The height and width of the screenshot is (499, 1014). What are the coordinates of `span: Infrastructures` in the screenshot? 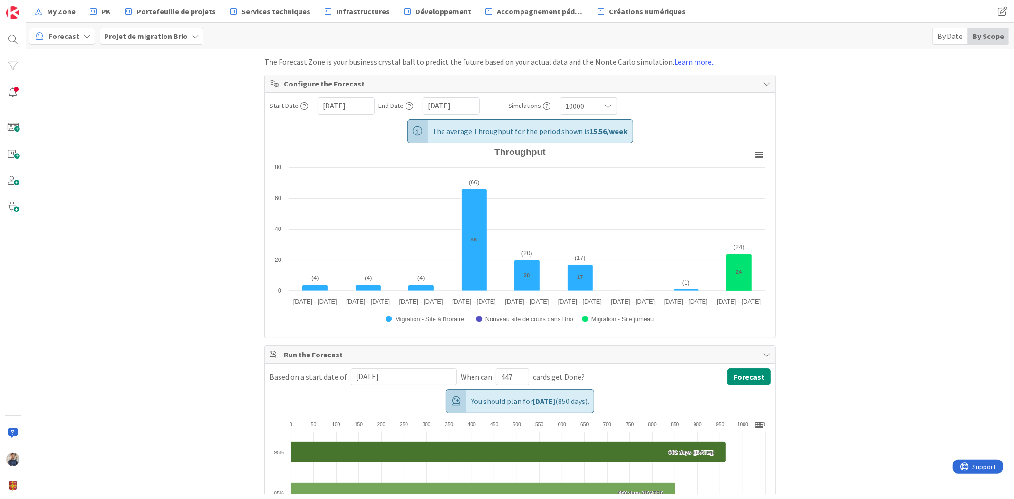 It's located at (363, 11).